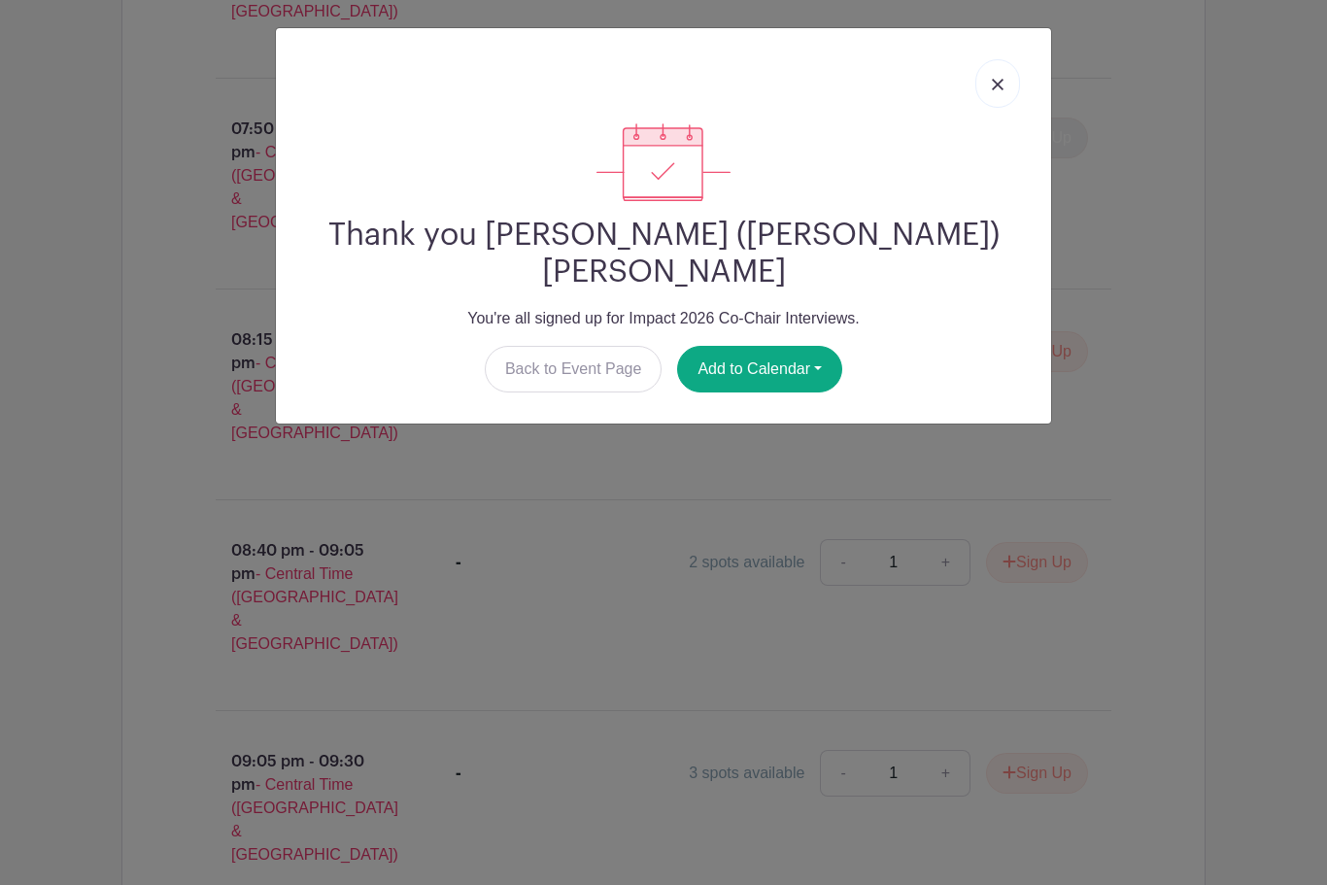  Describe the element at coordinates (663, 162) in the screenshot. I see `img: signup_complete-c468d5dda3e2740ee63a24cb0ba0d3ce5d8a4ecd24259e683200fb1569d990c8.svg` at that location.